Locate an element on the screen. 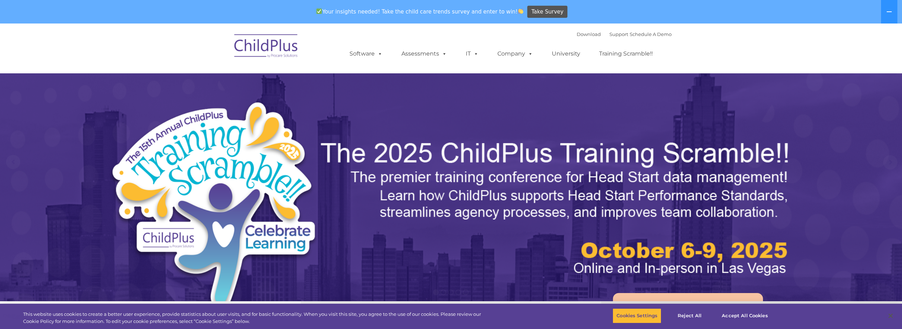  div: This website uses cookies to create a better user experience, provide statistics about user visit... is located at coordinates (260, 317).